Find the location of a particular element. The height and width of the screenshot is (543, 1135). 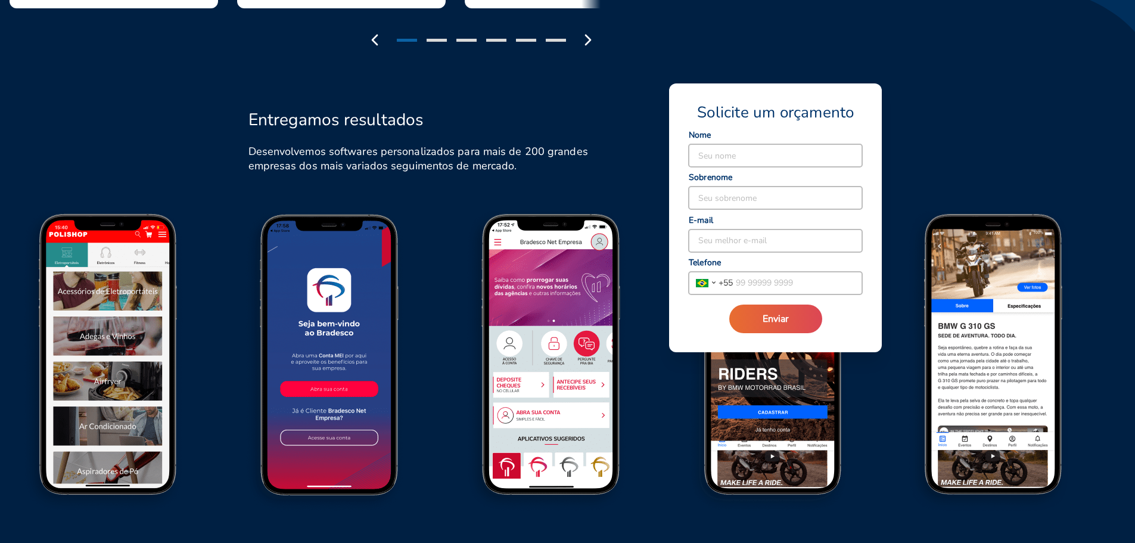

img: Bradesco Screen 2 is located at coordinates (554, 364).